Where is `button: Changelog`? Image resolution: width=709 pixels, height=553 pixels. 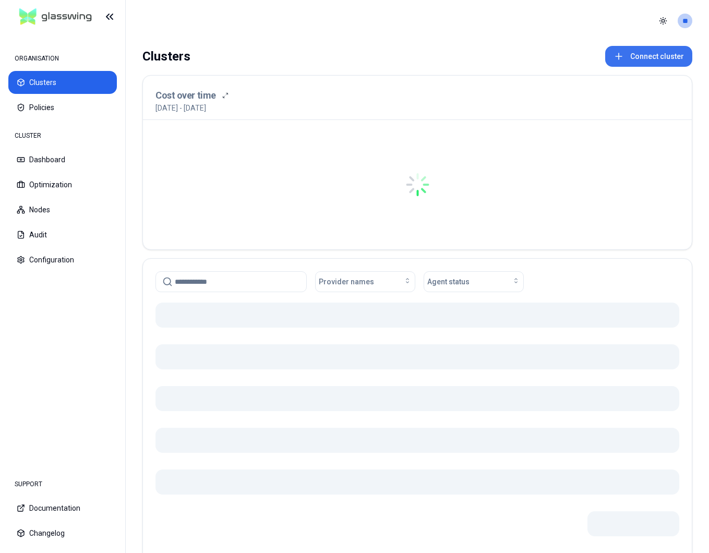 button: Changelog is located at coordinates (63, 533).